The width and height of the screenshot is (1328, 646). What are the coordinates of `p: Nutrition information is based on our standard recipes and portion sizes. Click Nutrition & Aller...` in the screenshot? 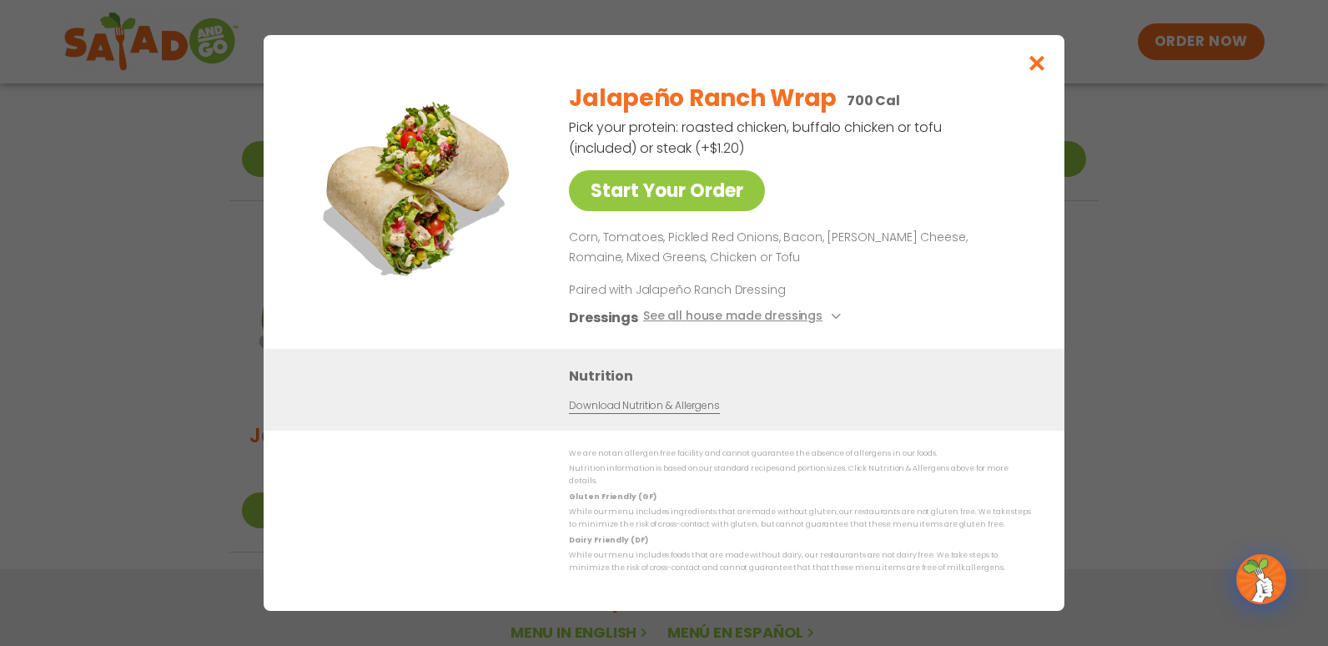 It's located at (800, 475).